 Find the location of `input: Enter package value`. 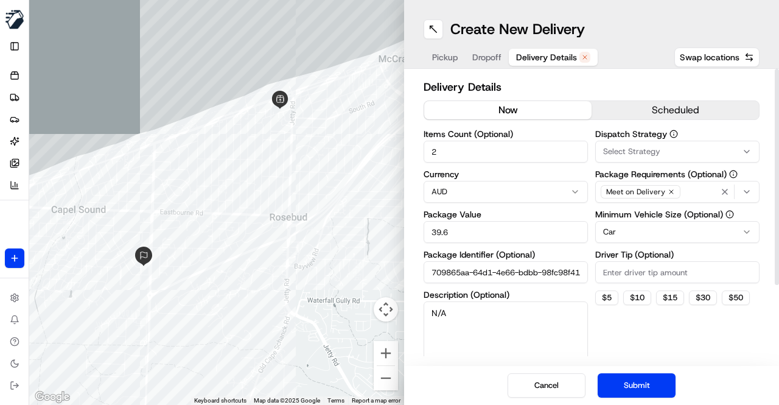

input: Enter package value is located at coordinates (505, 232).